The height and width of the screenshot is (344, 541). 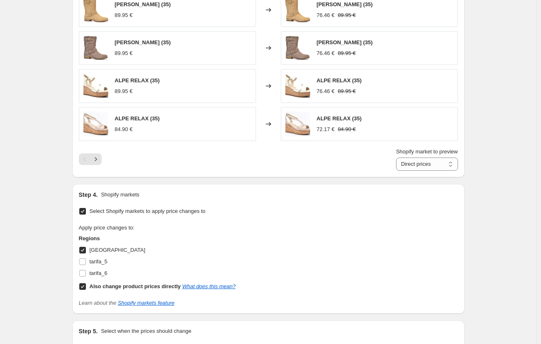 What do you see at coordinates (157, 238) in the screenshot?
I see `h3: Regions` at bounding box center [157, 238].